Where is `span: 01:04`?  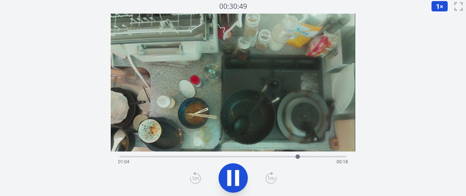 span: 01:04 is located at coordinates (124, 161).